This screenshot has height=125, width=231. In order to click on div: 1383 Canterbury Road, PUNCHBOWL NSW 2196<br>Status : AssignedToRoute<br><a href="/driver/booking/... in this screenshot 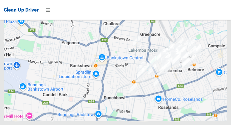, I will do `click(133, 89)`.